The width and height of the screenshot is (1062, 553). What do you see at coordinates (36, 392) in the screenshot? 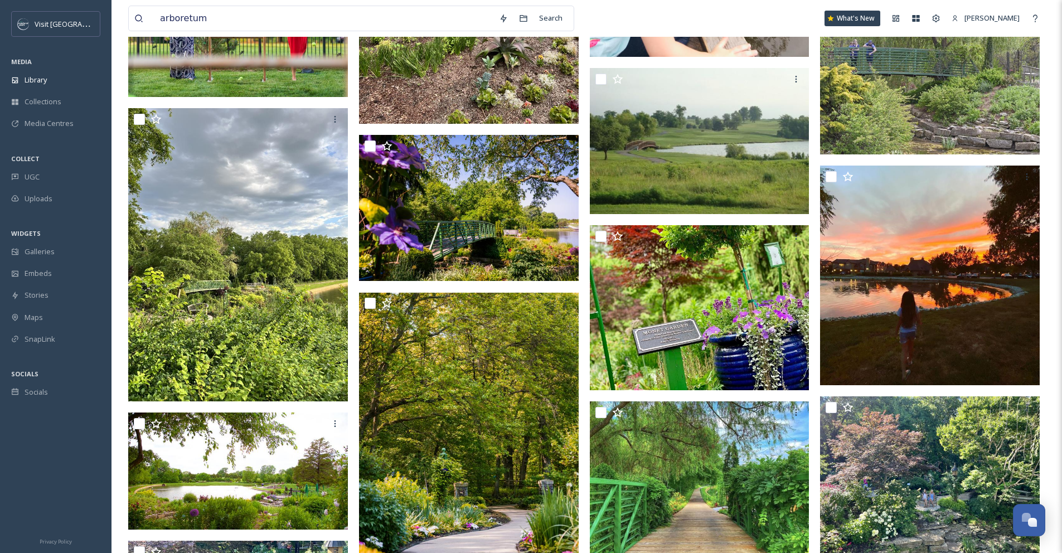
I see `span: Socials` at bounding box center [36, 392].